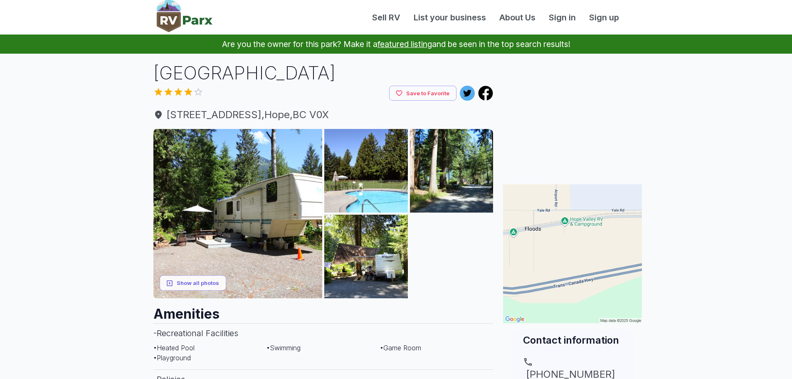  Describe the element at coordinates (193, 283) in the screenshot. I see `button: Show all photos` at that location.